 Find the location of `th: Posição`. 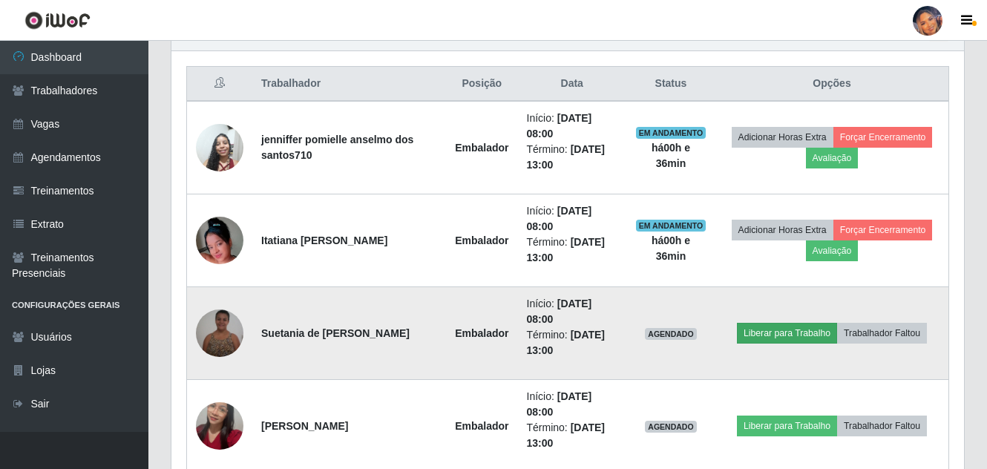

th: Posição is located at coordinates (482, 84).